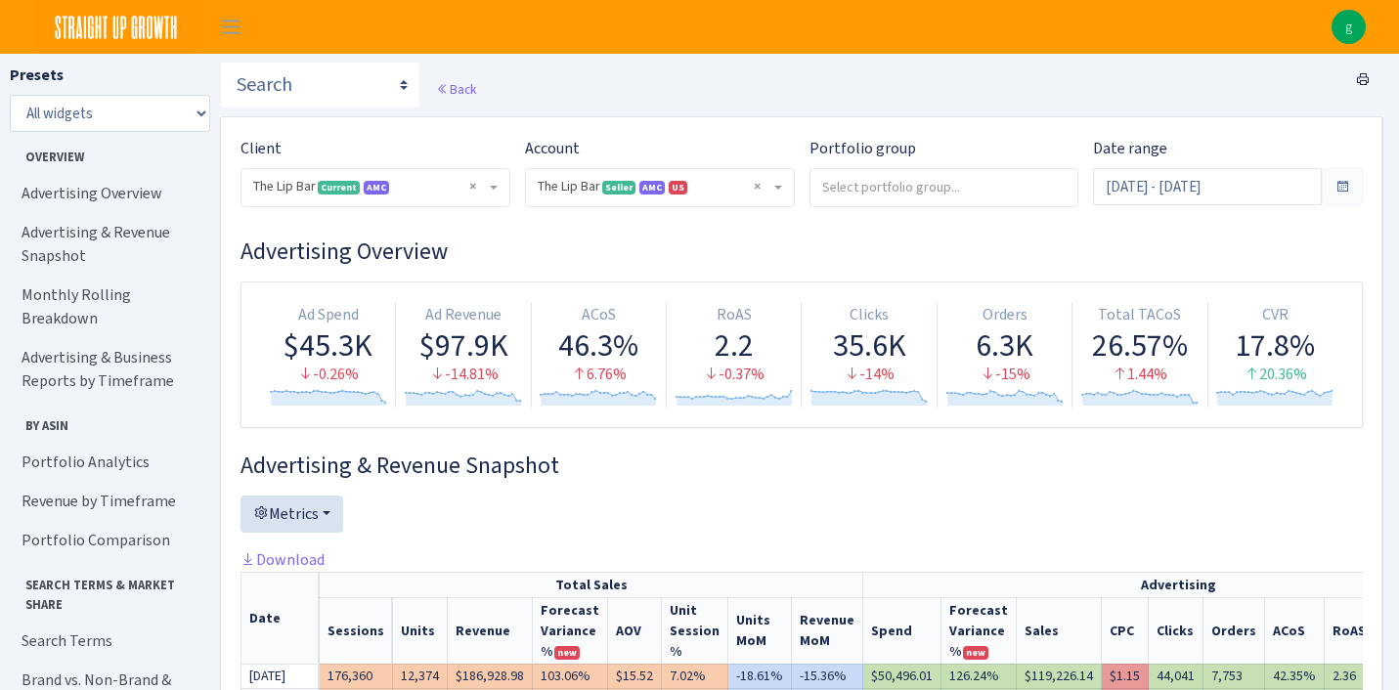  Describe the element at coordinates (1125, 631) in the screenshot. I see `th: CPC` at that location.